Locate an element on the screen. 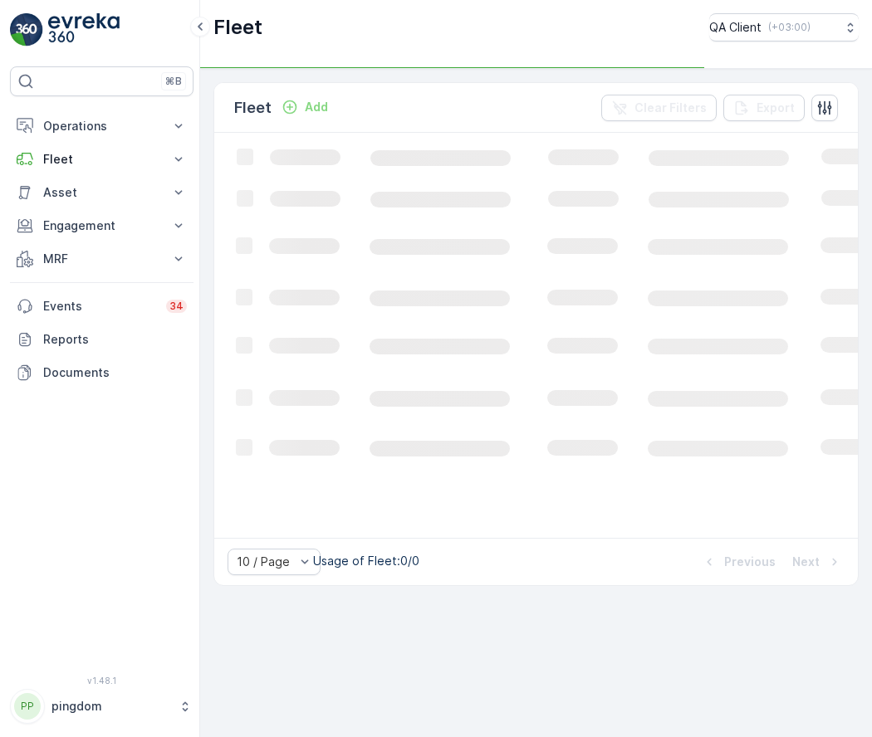 Image resolution: width=872 pixels, height=737 pixels. p: Next is located at coordinates (805, 562).